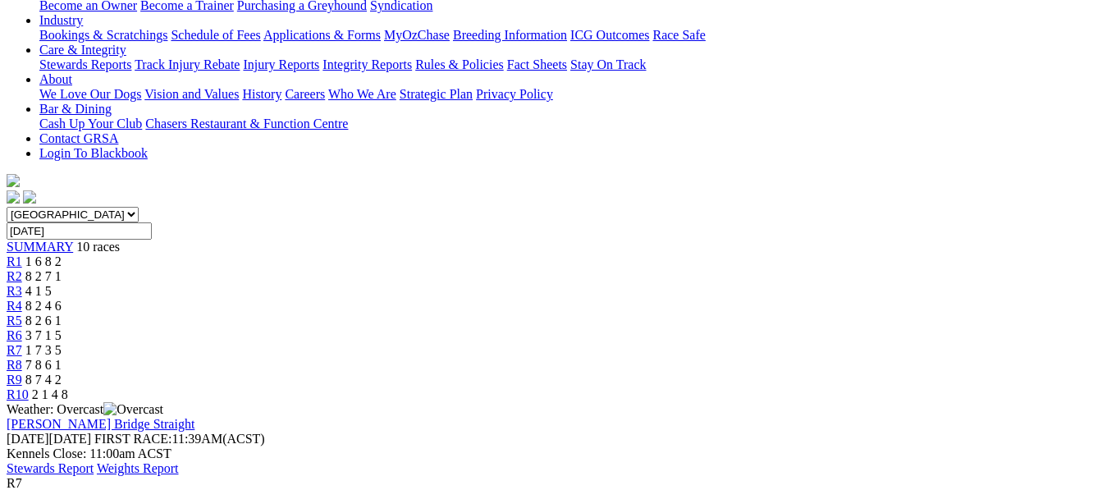 The image size is (1102, 490). What do you see at coordinates (17, 394) in the screenshot?
I see `span: R10` at bounding box center [17, 394].